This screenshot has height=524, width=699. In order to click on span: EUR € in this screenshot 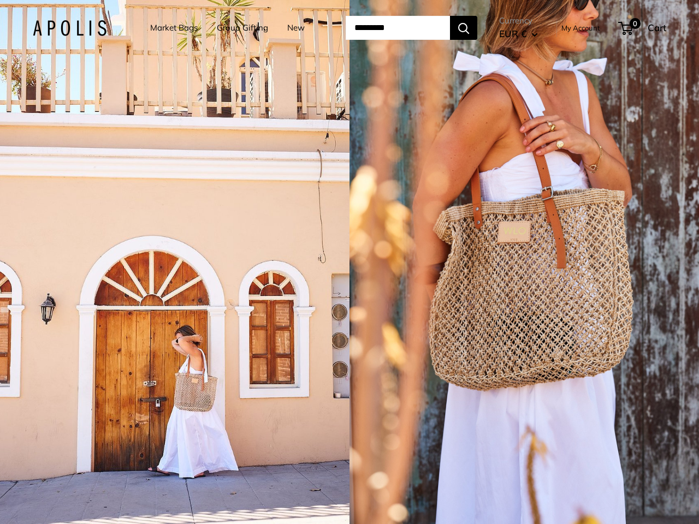, I will do `click(513, 33)`.